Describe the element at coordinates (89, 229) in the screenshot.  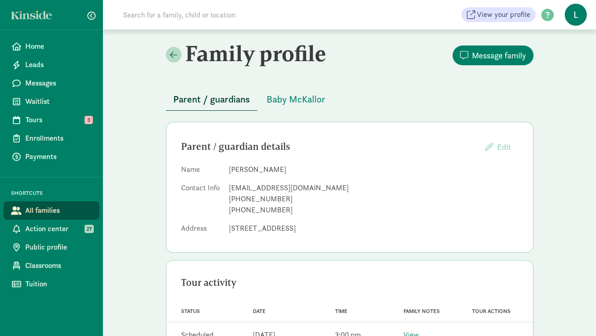
I see `span: 27` at that location.